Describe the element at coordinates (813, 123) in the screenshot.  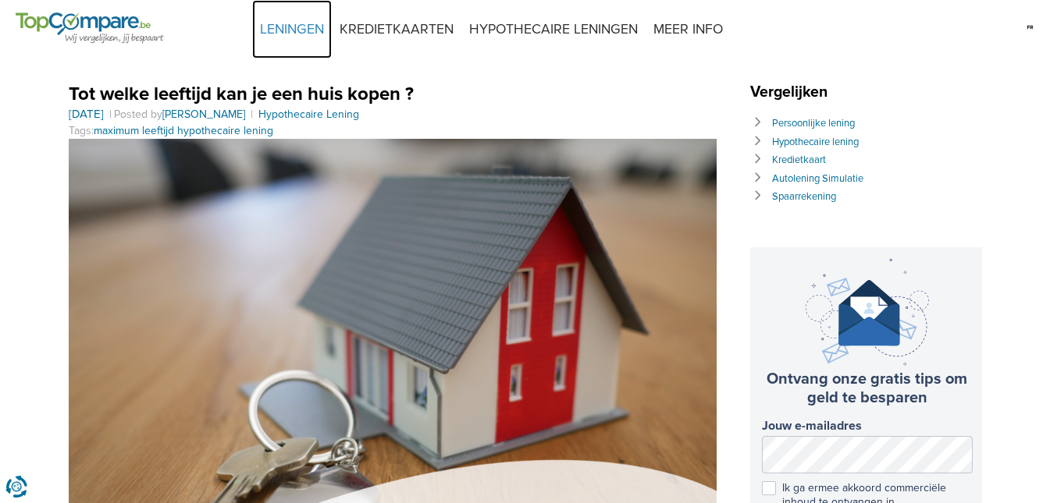
I see `a: Persoonlijke lening` at that location.